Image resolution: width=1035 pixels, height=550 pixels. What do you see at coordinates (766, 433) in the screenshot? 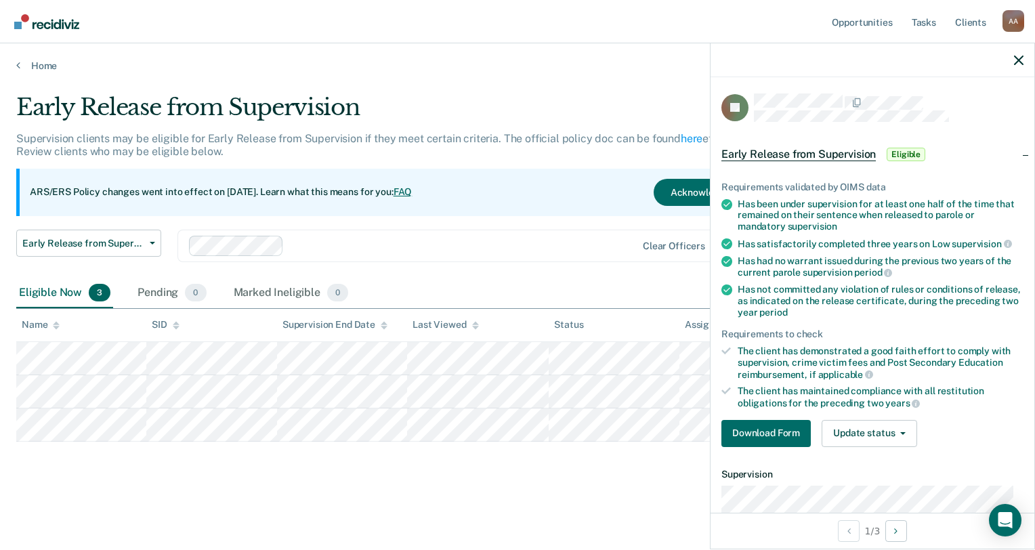
I see `button: Download Form` at bounding box center [766, 433].